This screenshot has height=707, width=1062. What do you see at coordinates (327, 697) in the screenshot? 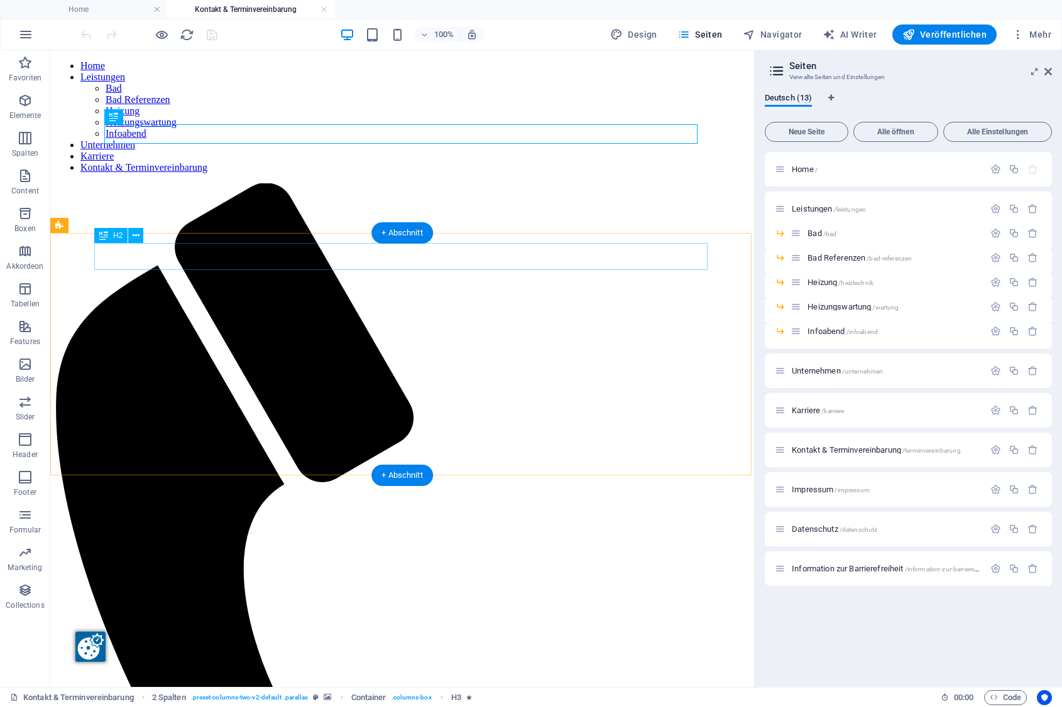
I see `i: Element verfügt über einen Hintergrund` at bounding box center [327, 697].